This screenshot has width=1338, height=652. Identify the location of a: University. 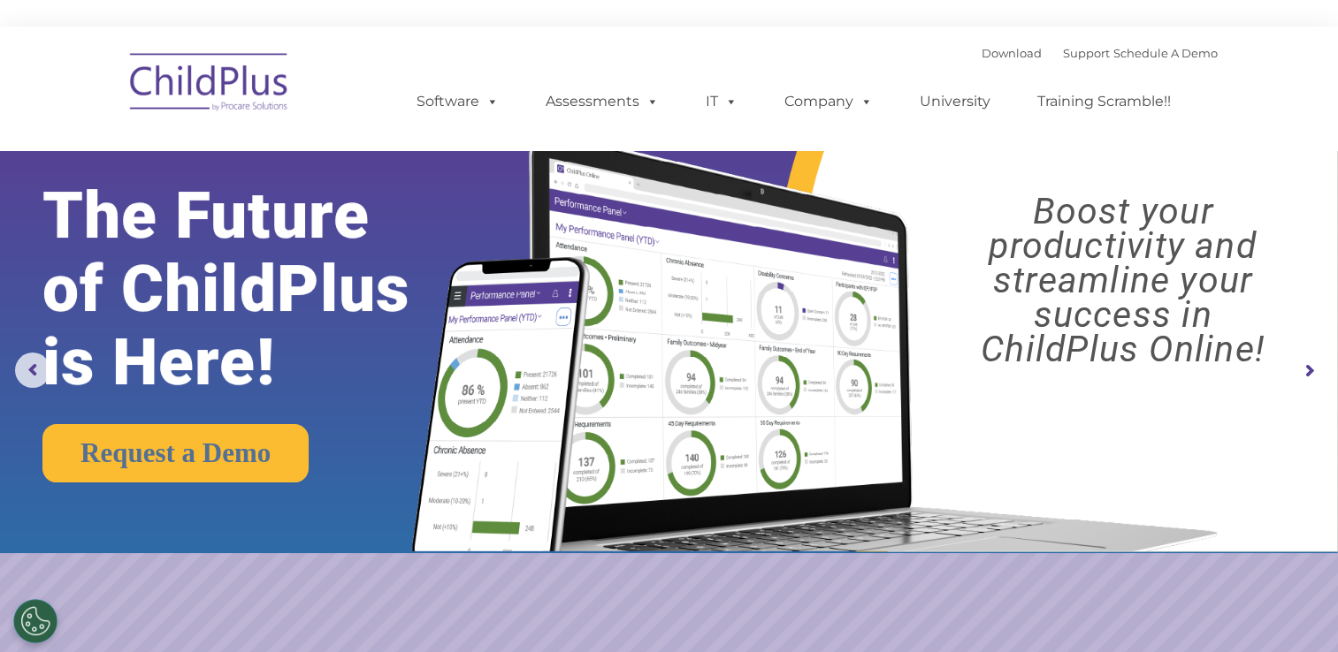
(955, 102).